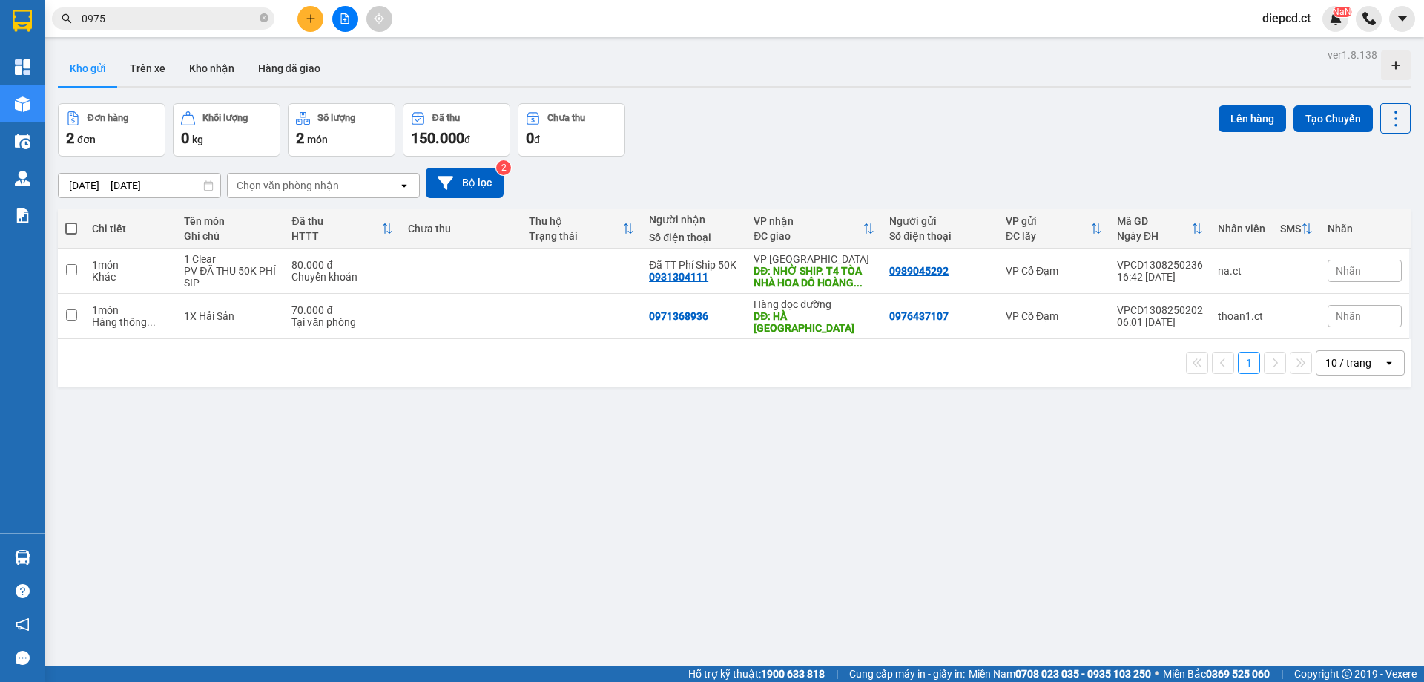 The image size is (1424, 682). What do you see at coordinates (22, 591) in the screenshot?
I see `span: question-circle` at bounding box center [22, 591].